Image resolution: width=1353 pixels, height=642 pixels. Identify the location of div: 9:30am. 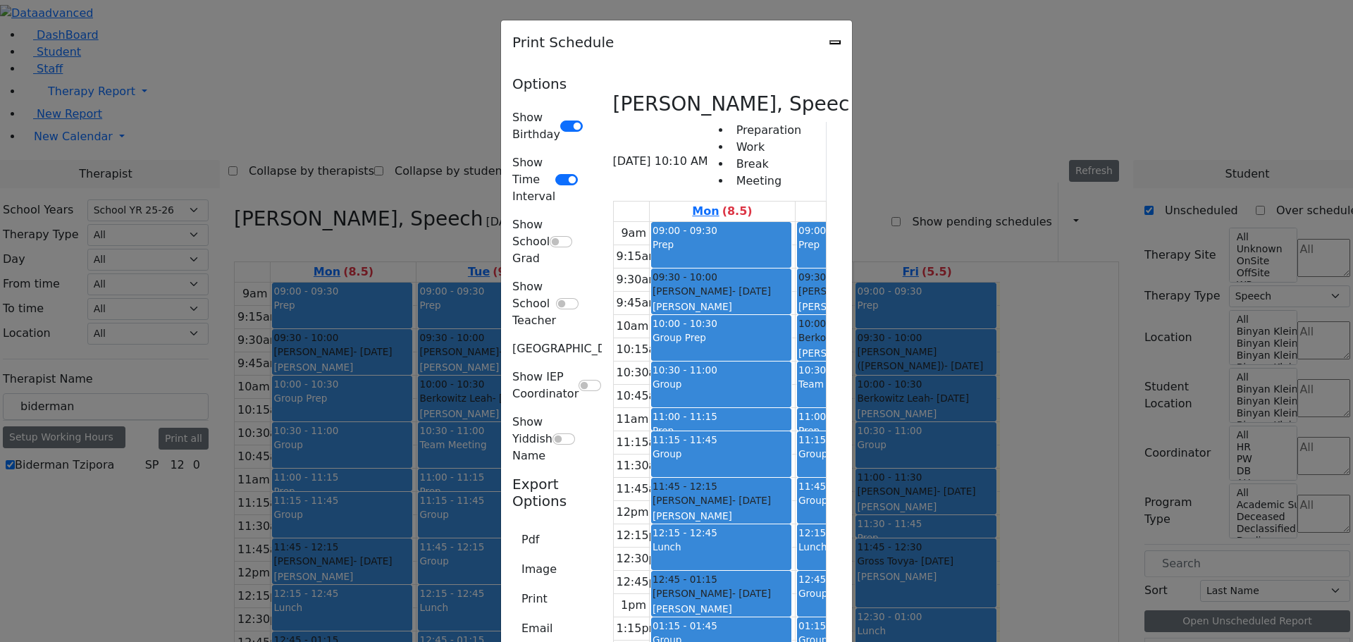
(638, 280).